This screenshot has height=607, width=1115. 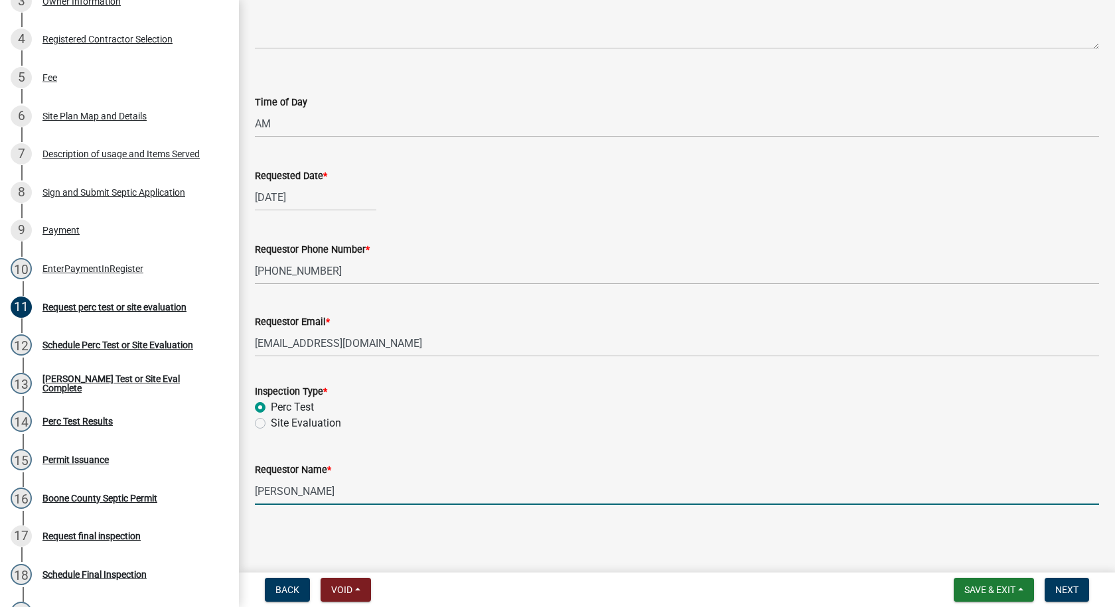 What do you see at coordinates (1066, 590) in the screenshot?
I see `span: Next` at bounding box center [1066, 590].